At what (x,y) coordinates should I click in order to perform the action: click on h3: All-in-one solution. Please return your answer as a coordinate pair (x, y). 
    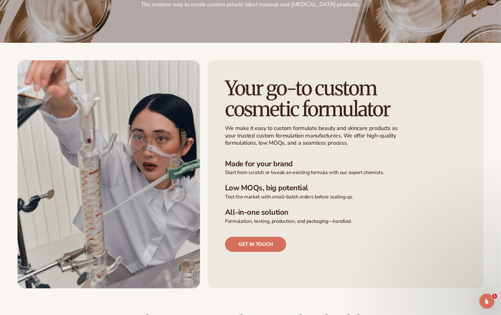
    Looking at the image, I should click on (346, 212).